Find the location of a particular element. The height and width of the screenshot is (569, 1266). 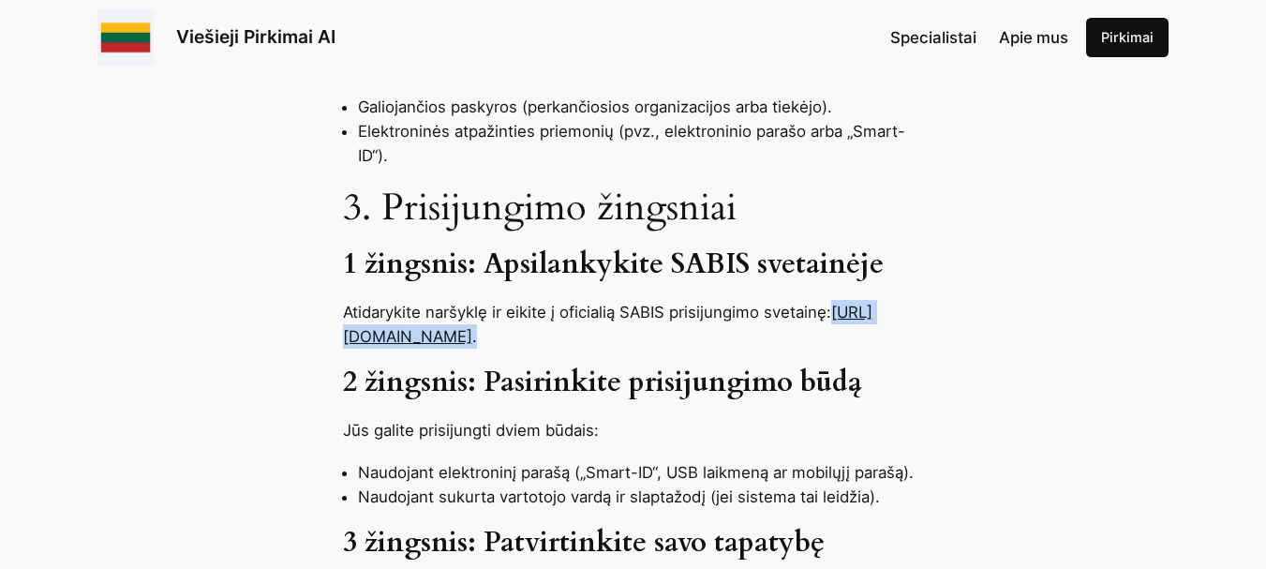

strong: 3 žingsnis: Patvirtinkite savo tapatybę is located at coordinates (584, 543).